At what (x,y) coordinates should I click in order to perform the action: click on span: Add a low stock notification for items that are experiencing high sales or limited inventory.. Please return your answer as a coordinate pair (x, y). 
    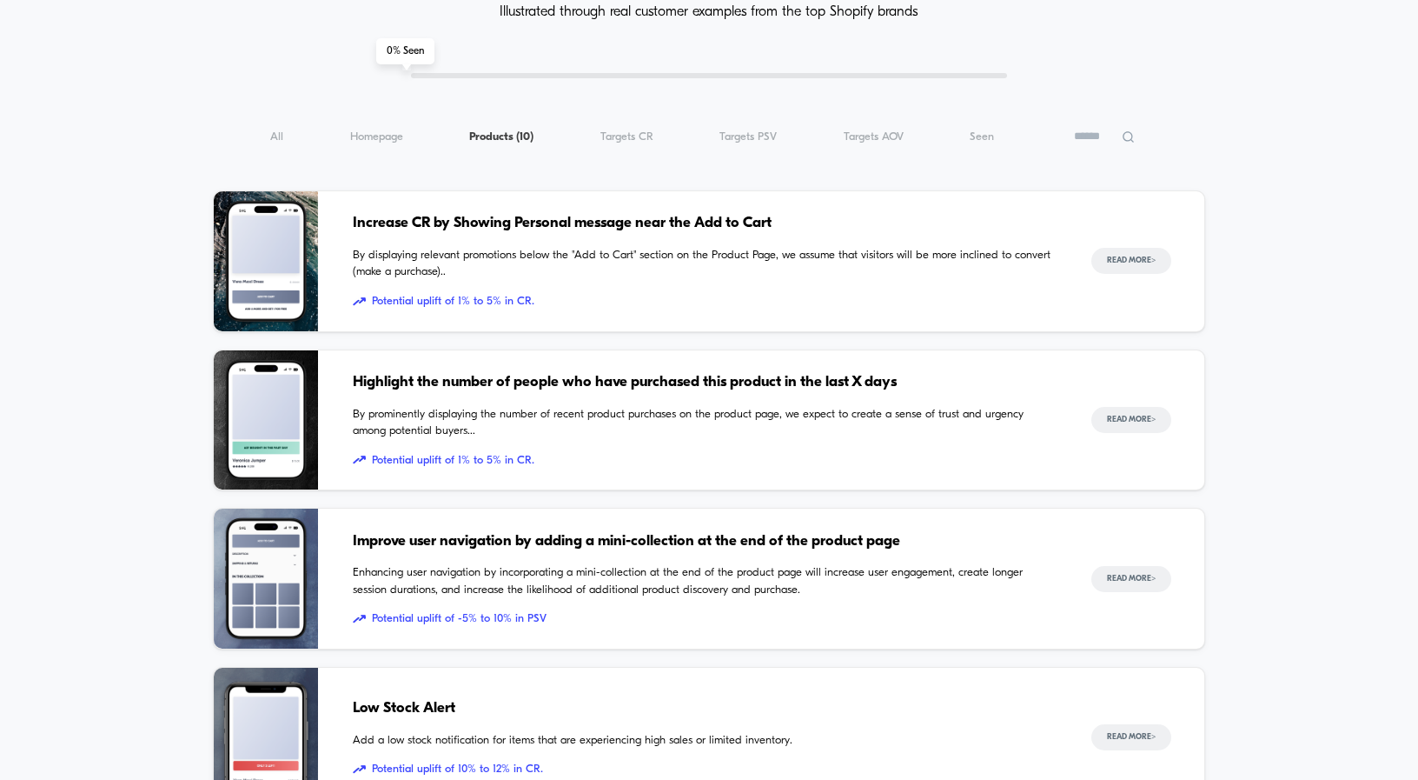
    Looking at the image, I should click on (705, 740).